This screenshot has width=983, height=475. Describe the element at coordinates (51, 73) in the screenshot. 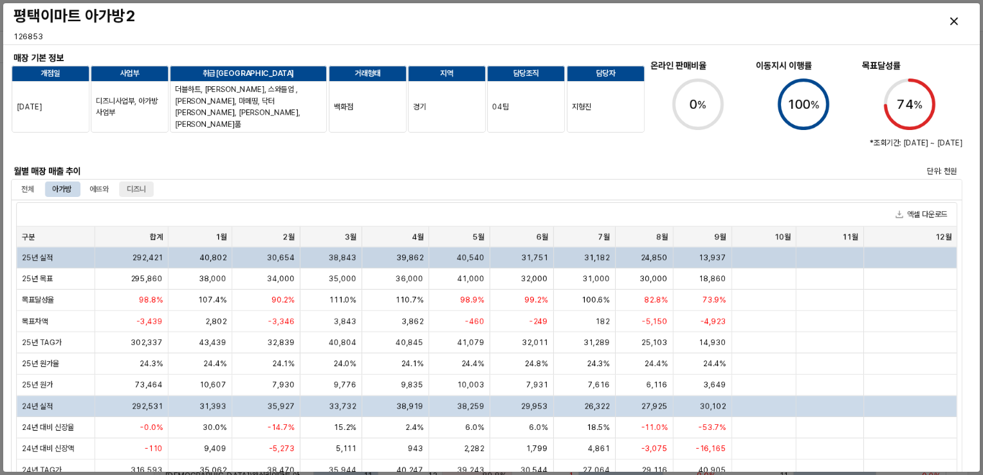

I see `strong: 개점일` at that location.